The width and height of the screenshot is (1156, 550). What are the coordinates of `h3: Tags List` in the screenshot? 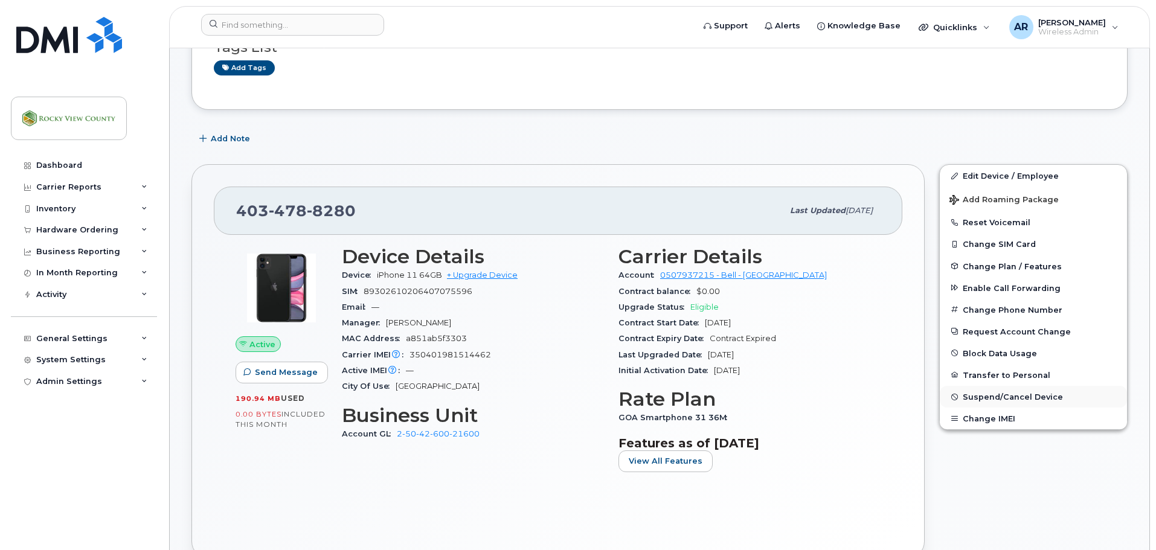 It's located at (660, 47).